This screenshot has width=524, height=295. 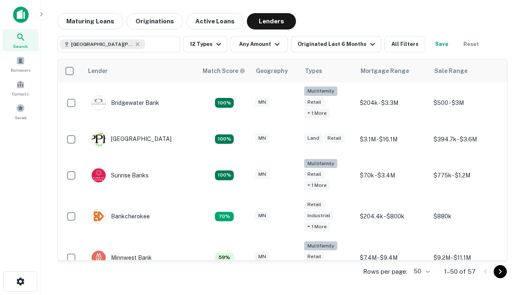 What do you see at coordinates (125, 103) in the screenshot?
I see `div: Bridgewater Bank` at bounding box center [125, 103].